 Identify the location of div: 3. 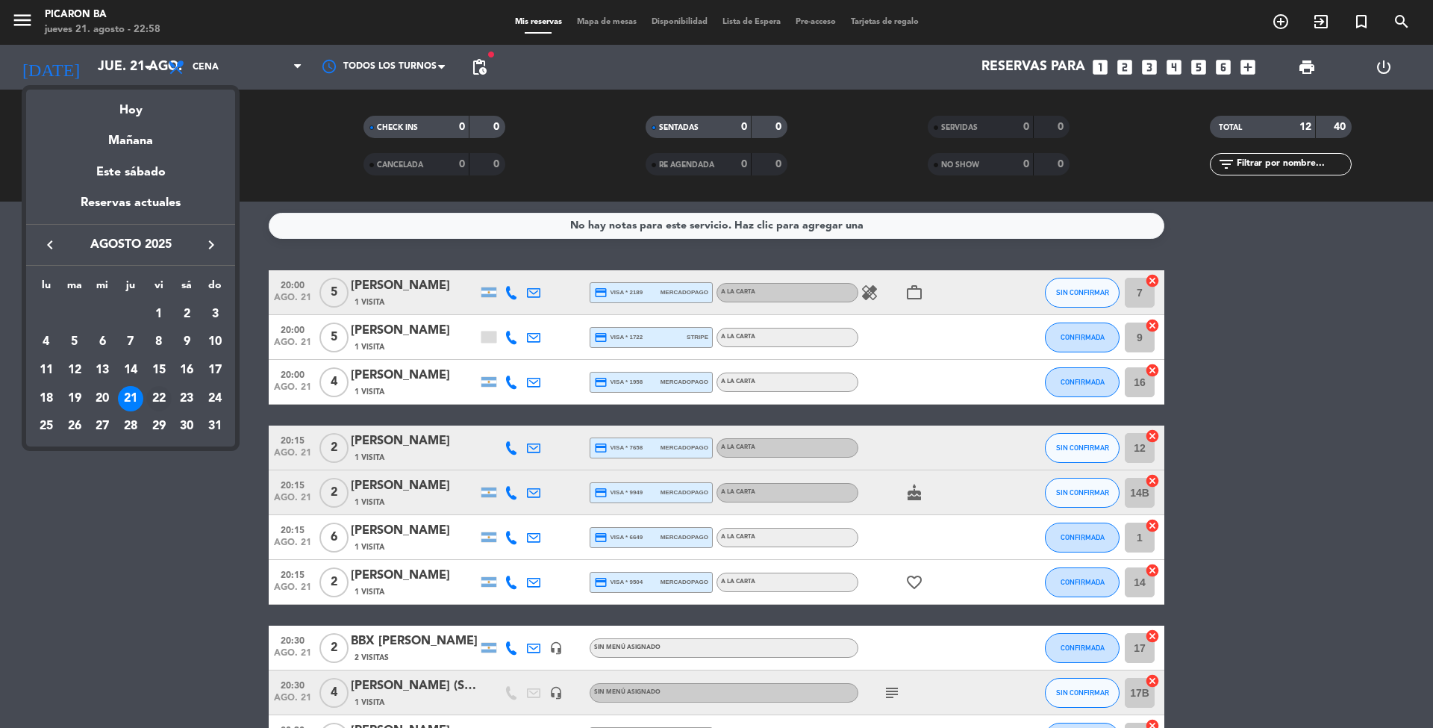
(215, 314).